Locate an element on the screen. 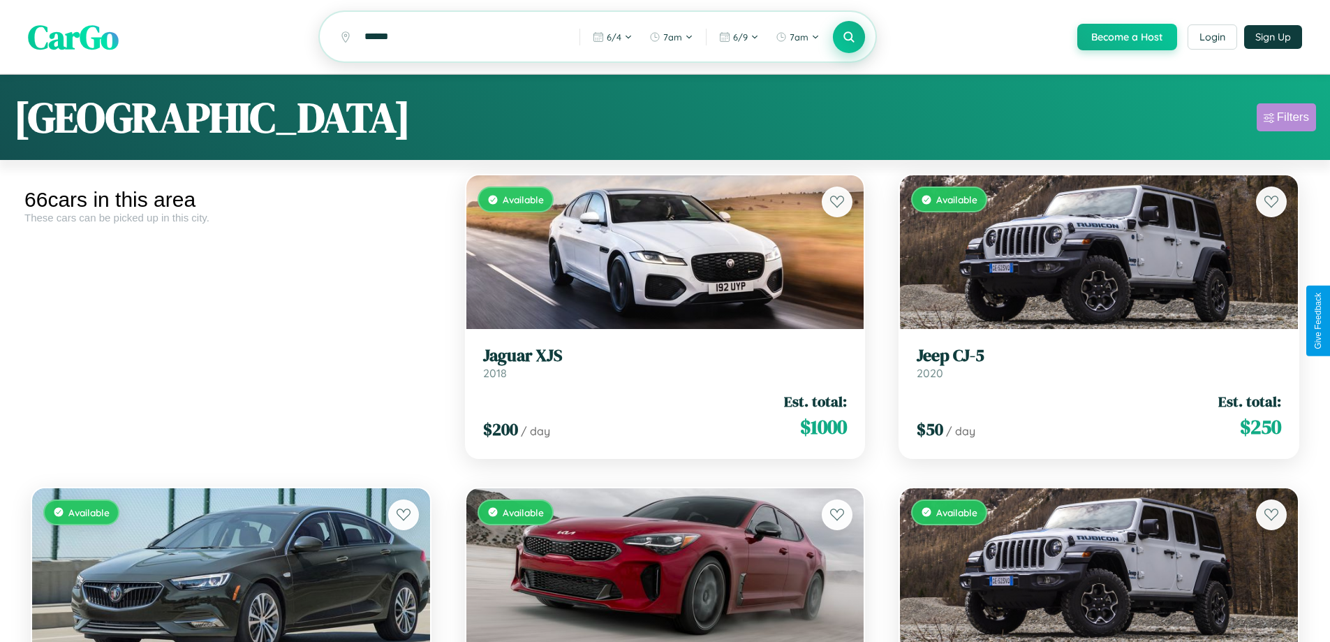 This screenshot has width=1330, height=642. span: 2020 is located at coordinates (930, 373).